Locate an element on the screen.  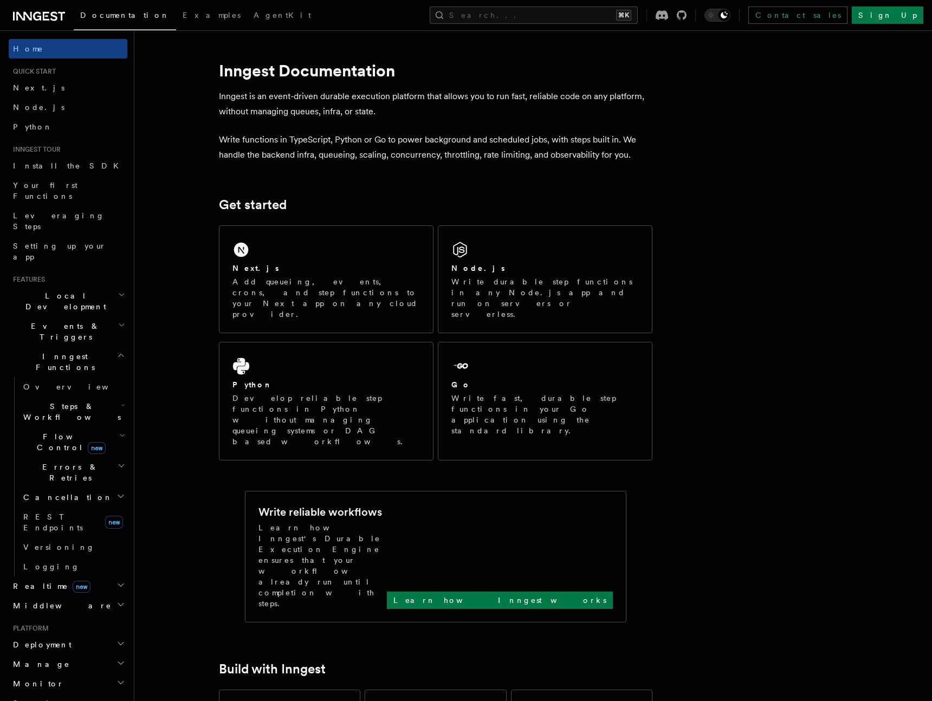
p: Write functions in TypeScript, Python or Go to power background and scheduled jobs, with steps bu... is located at coordinates (436, 147).